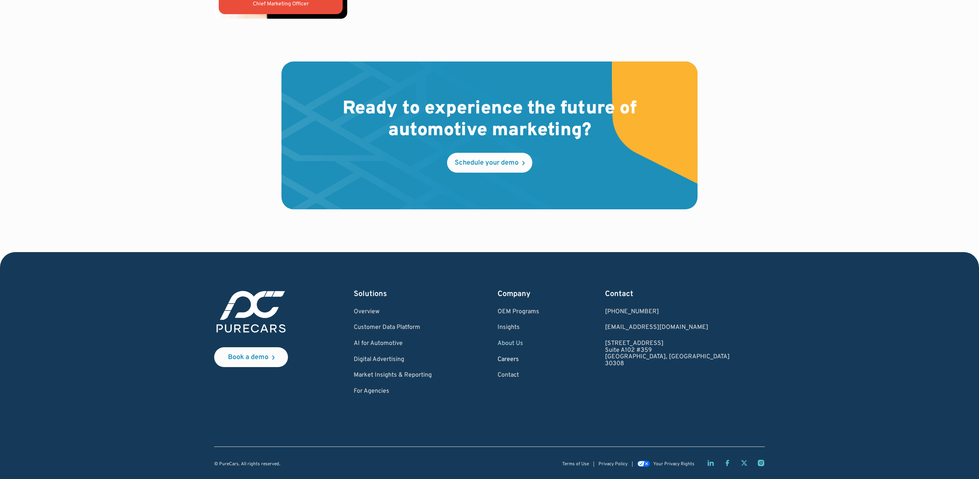 This screenshot has height=479, width=979. Describe the element at coordinates (393, 344) in the screenshot. I see `a: AI for Automotive` at that location.